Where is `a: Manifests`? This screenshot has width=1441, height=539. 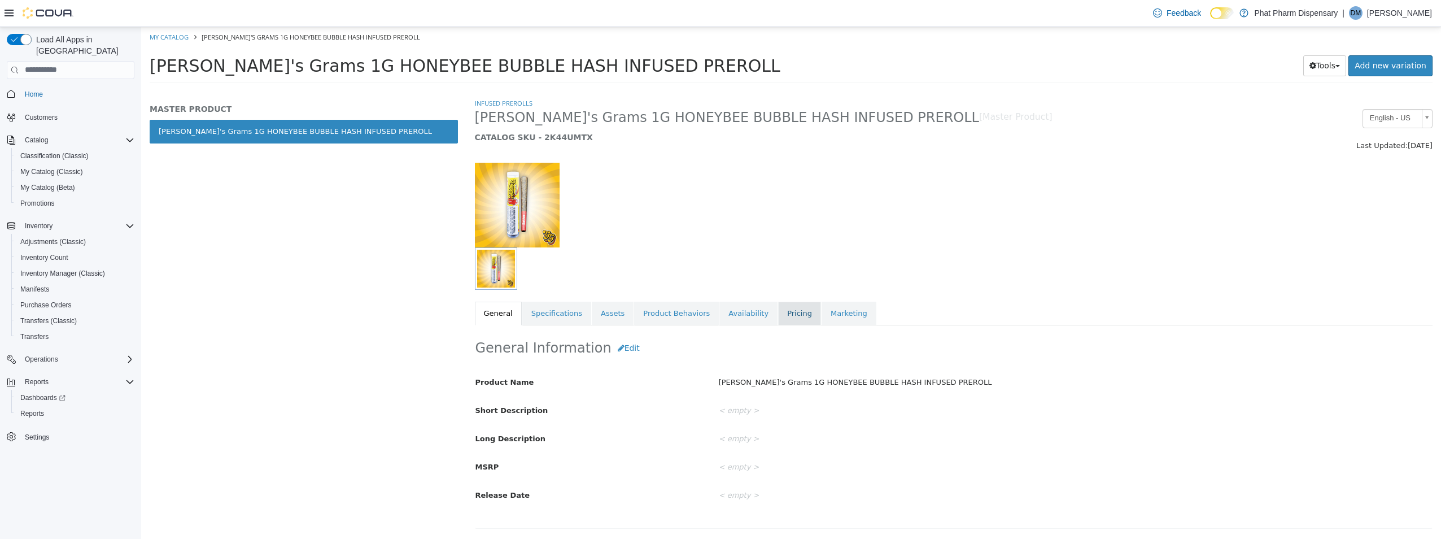
a: Manifests is located at coordinates (34, 289).